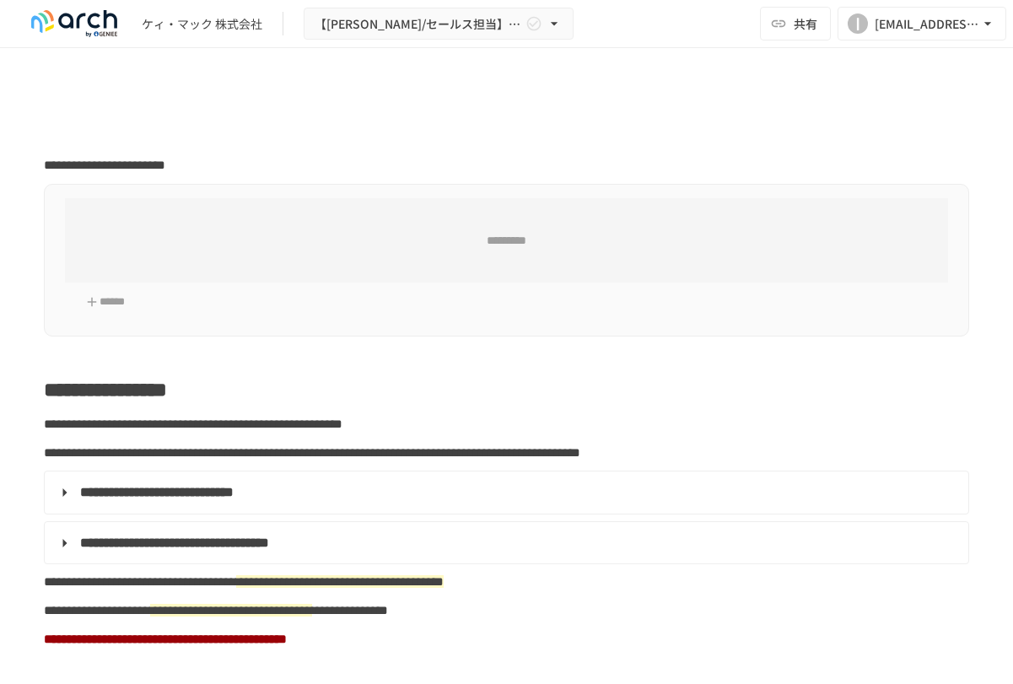  Describe the element at coordinates (201, 24) in the screenshot. I see `div: ケィ・マック 株式会社` at that location.